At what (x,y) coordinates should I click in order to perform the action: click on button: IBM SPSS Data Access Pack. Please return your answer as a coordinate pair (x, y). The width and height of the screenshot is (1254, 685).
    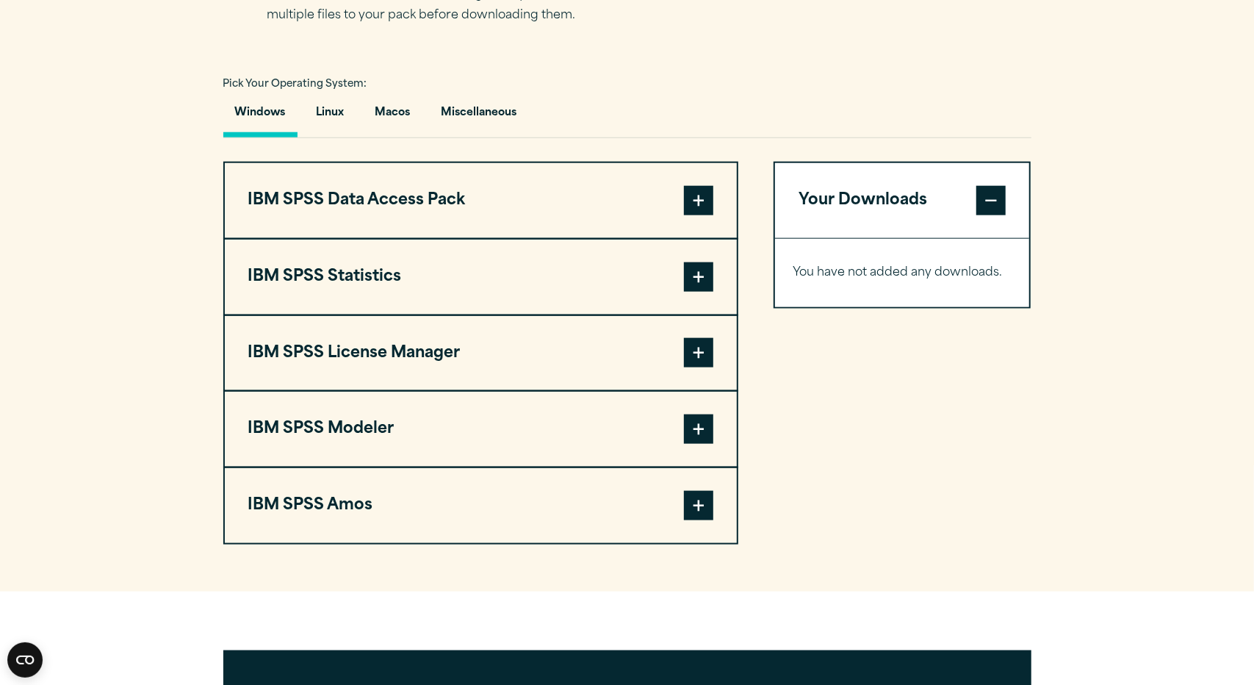
    Looking at the image, I should click on (480, 201).